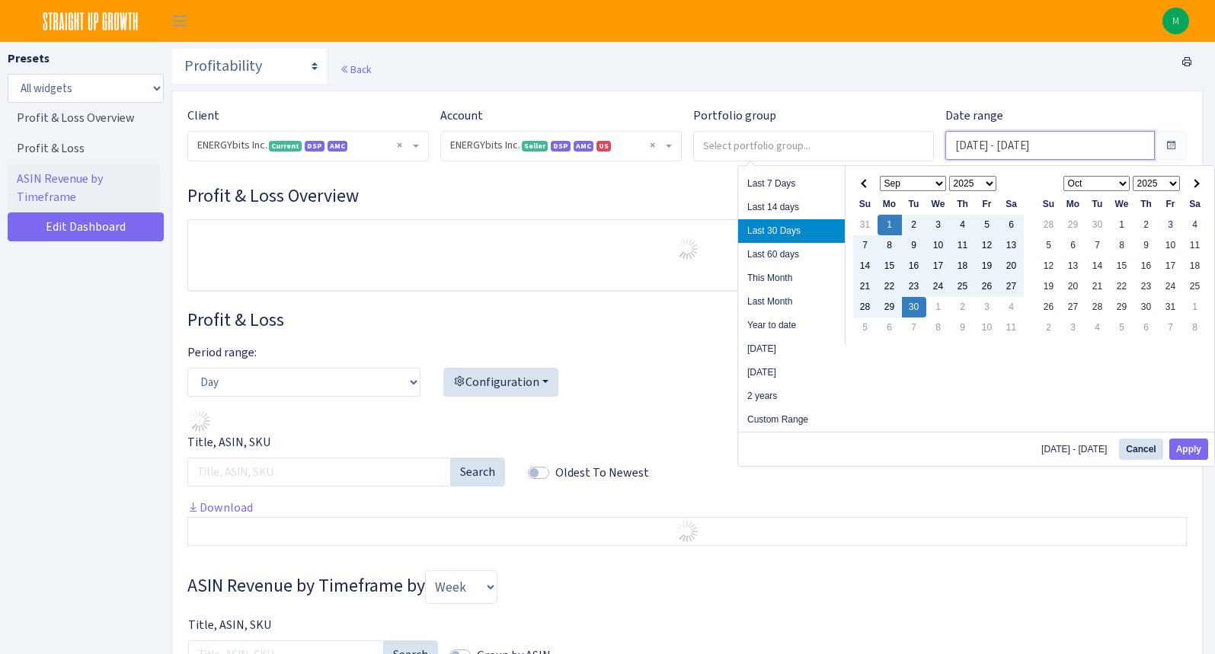  What do you see at coordinates (1098, 286) in the screenshot?
I see `td: 21` at bounding box center [1098, 286].